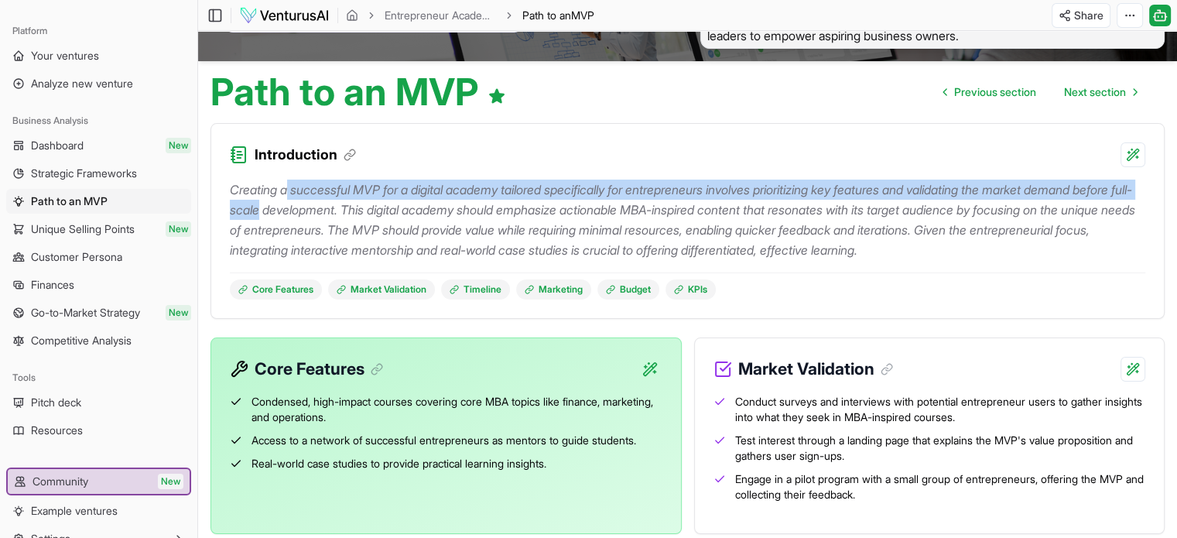 The image size is (1177, 538). What do you see at coordinates (996, 92) in the screenshot?
I see `span: Previous section` at bounding box center [996, 92].